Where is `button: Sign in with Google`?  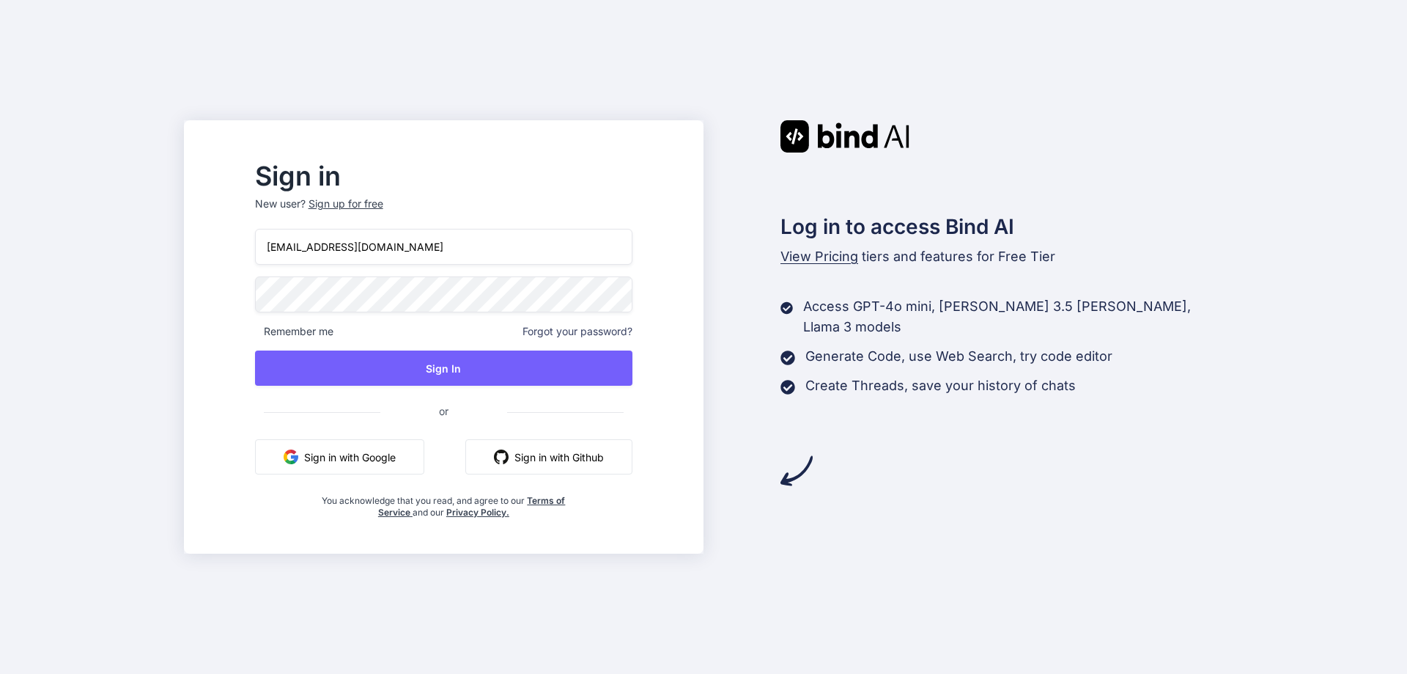 button: Sign in with Google is located at coordinates (339, 457).